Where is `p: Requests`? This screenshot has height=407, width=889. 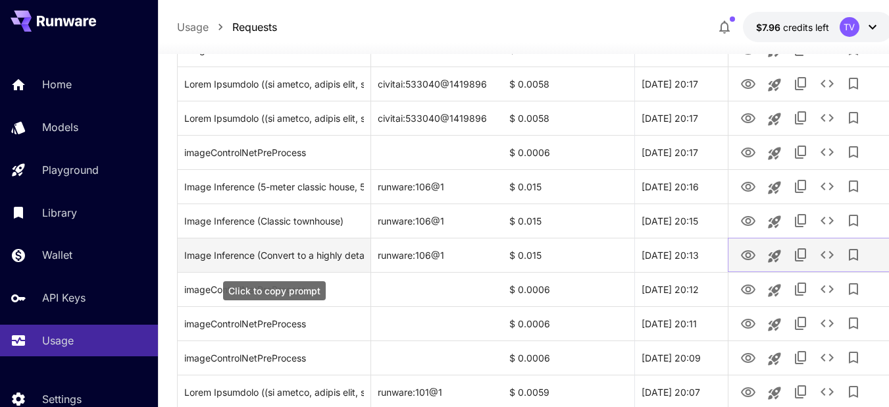
p: Requests is located at coordinates (255, 27).